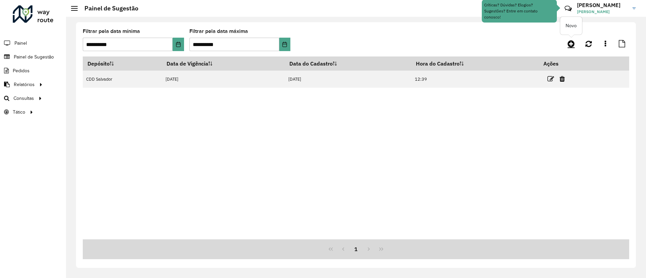 The image size is (646, 278). I want to click on a: Excluir, so click(563, 79).